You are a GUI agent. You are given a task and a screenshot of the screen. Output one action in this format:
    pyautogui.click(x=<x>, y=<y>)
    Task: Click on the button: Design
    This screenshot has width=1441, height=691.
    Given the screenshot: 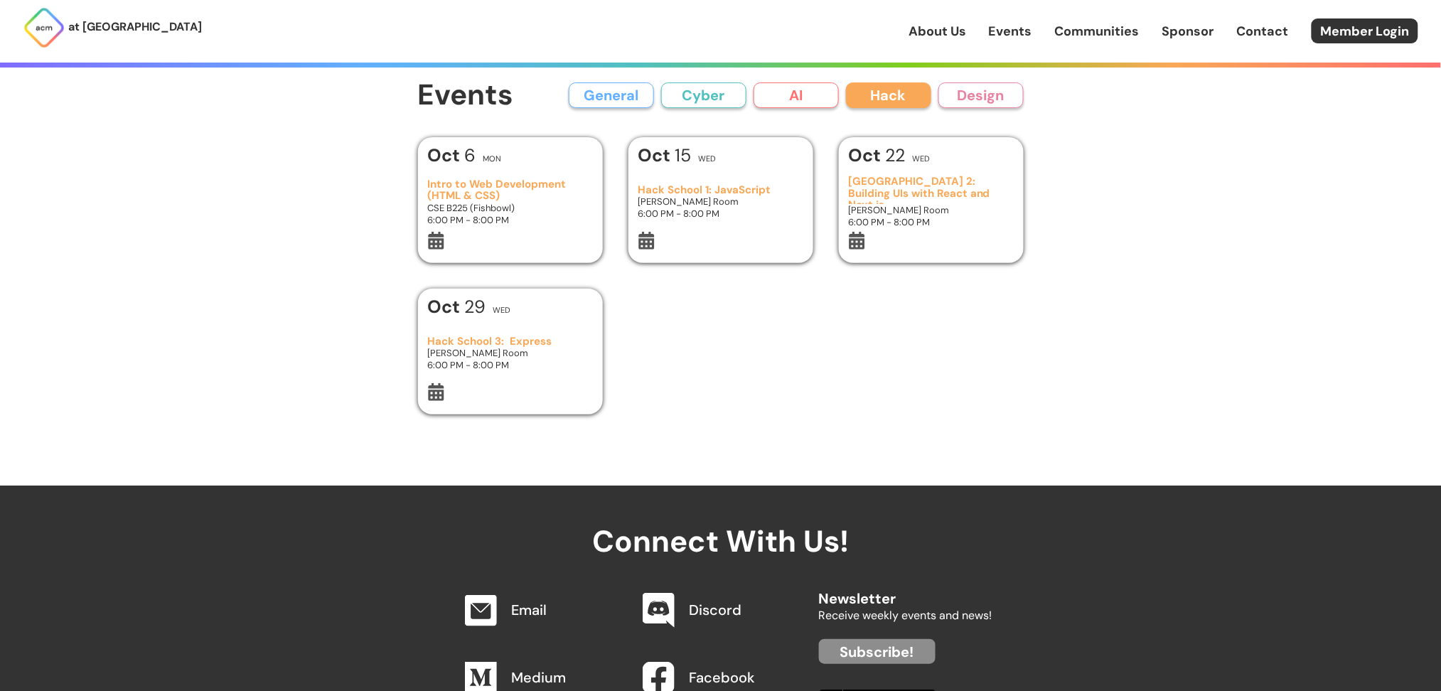 What is the action you would take?
    pyautogui.click(x=981, y=95)
    